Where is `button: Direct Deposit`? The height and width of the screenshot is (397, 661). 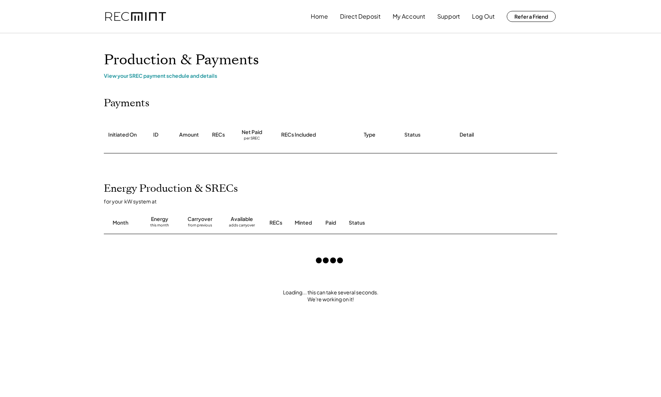 button: Direct Deposit is located at coordinates (360, 16).